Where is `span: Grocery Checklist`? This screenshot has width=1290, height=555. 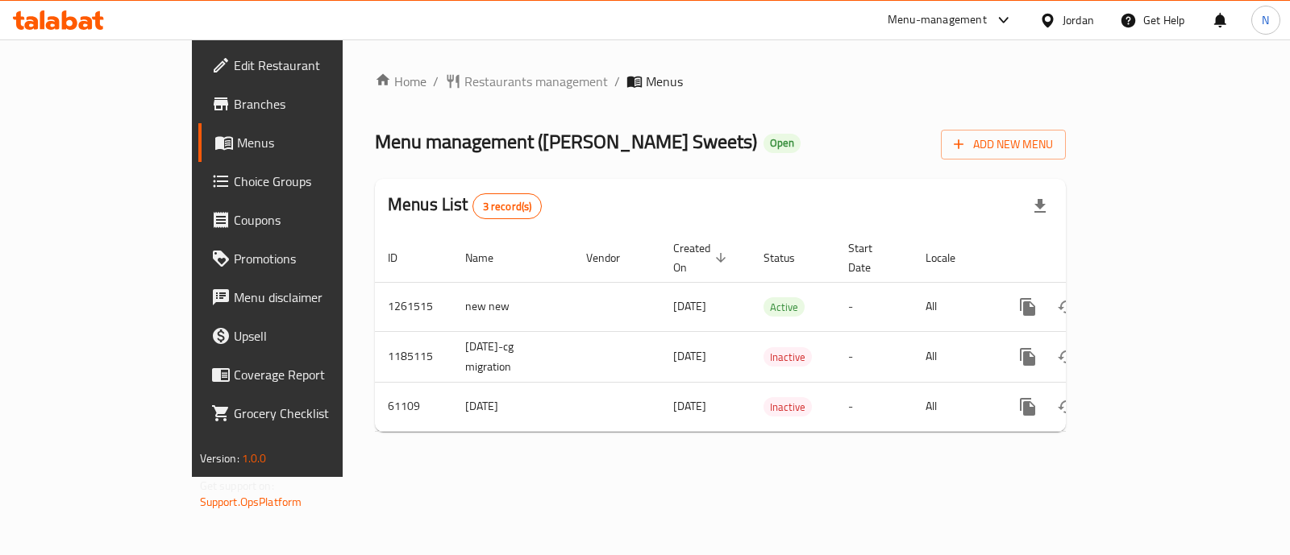
span: Grocery Checklist is located at coordinates (314, 413).